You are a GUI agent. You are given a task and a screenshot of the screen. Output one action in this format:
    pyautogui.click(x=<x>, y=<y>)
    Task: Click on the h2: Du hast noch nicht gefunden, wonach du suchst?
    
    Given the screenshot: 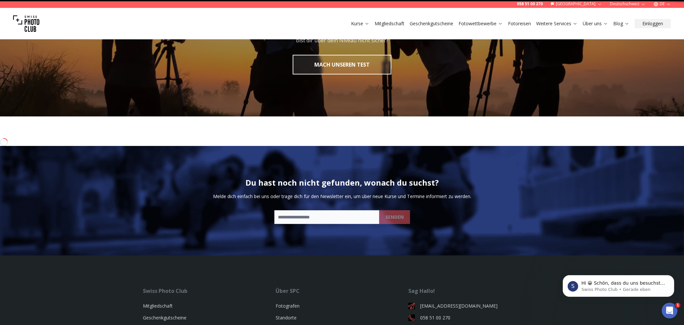 What is the action you would take?
    pyautogui.click(x=342, y=183)
    